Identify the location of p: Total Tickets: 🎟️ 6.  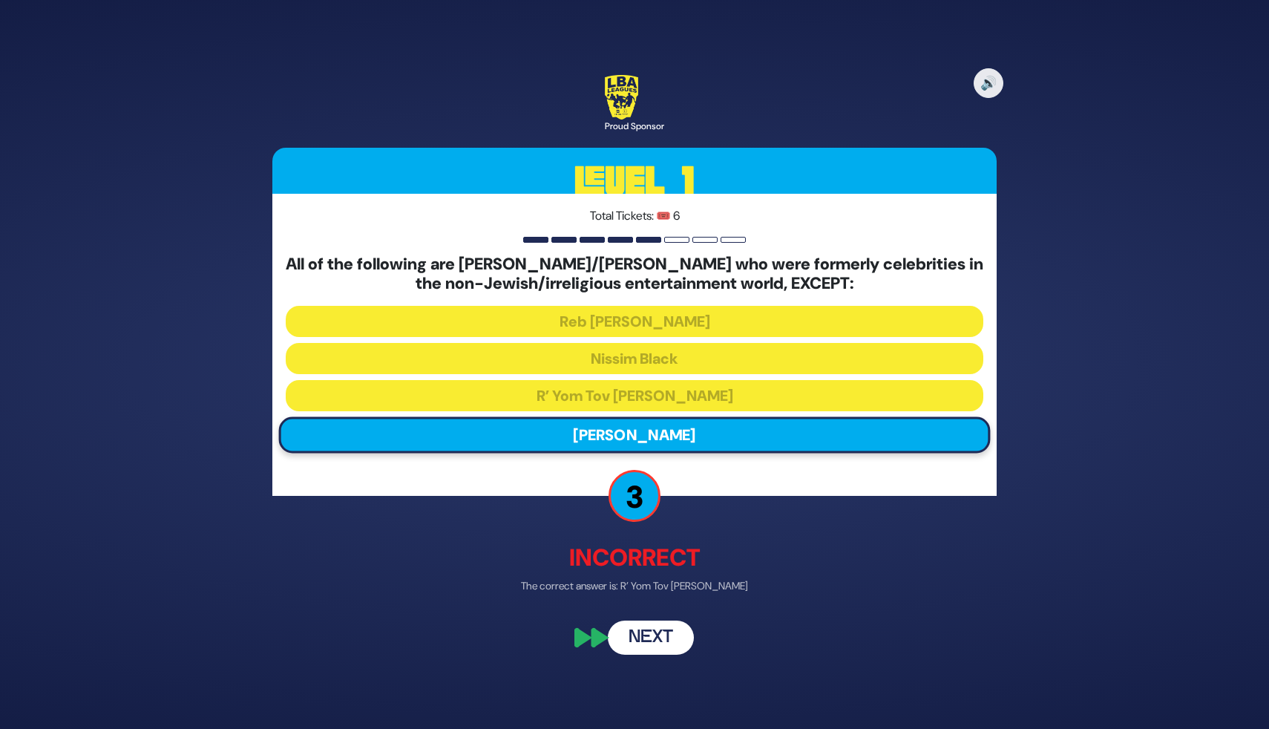
(635, 216).